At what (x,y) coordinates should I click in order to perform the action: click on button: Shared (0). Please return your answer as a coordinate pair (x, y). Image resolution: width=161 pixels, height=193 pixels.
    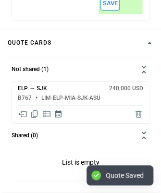
    Looking at the image, I should click on (80, 136).